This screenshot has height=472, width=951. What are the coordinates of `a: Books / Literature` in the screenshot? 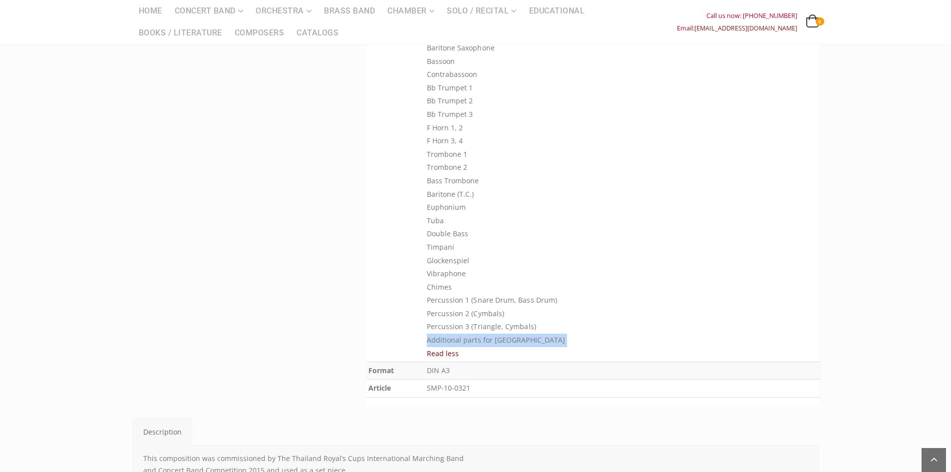 It's located at (180, 33).